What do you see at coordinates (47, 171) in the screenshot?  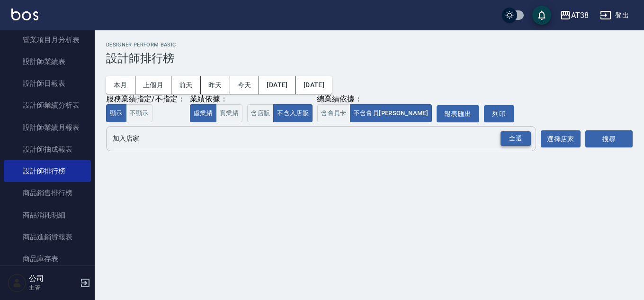 I see `a: 設計師排行榜` at bounding box center [47, 171].